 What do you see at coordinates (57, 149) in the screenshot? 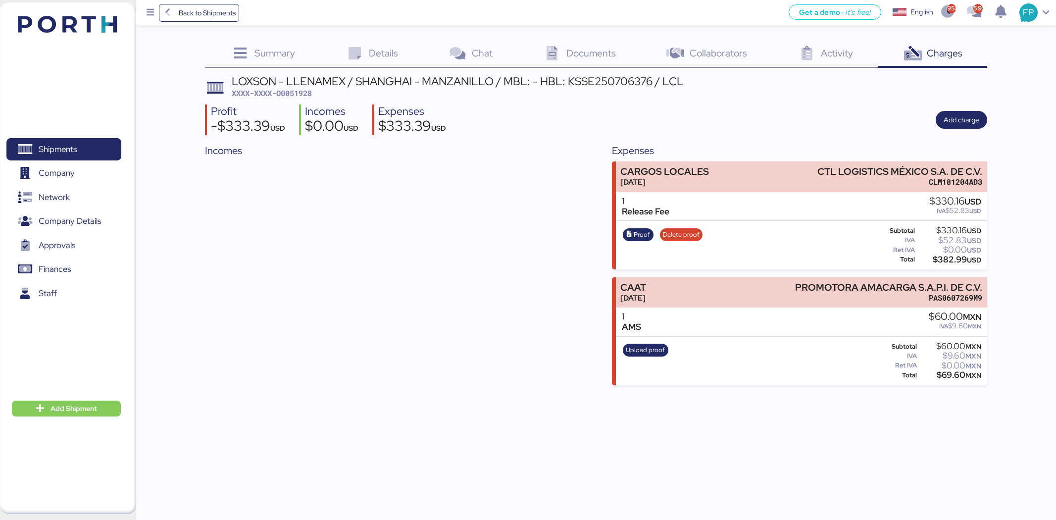
I see `span: Shipments` at bounding box center [57, 149].